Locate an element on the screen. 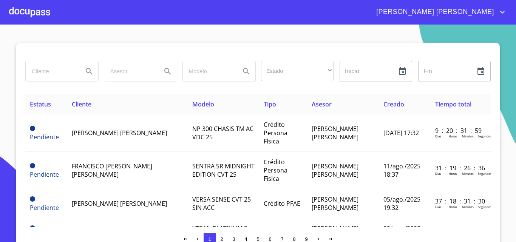  span: 6 is located at coordinates (270, 239).